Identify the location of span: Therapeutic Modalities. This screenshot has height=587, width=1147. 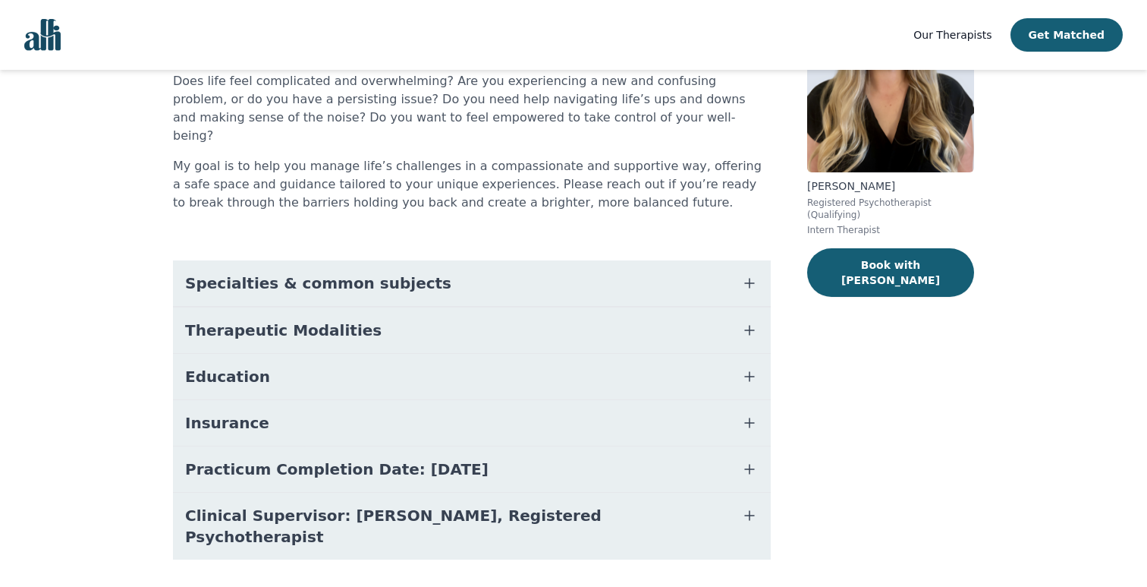
(283, 330).